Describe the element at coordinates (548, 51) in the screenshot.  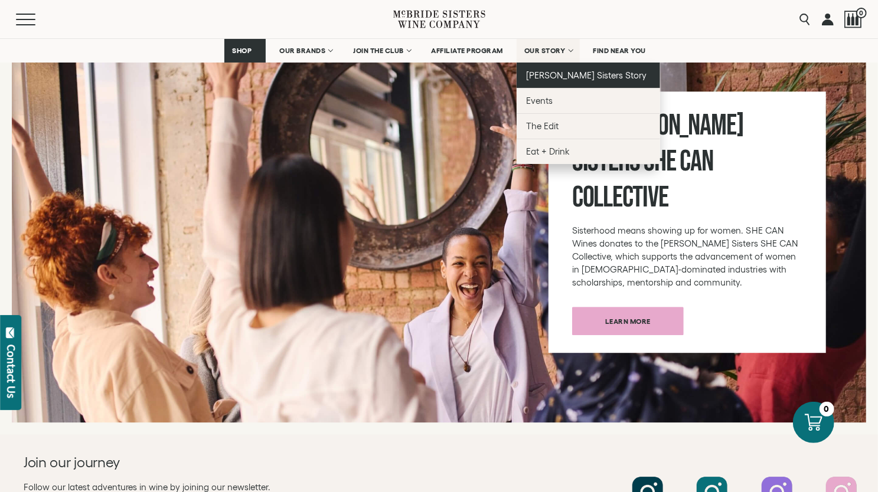
I see `a: OUR STORY` at that location.